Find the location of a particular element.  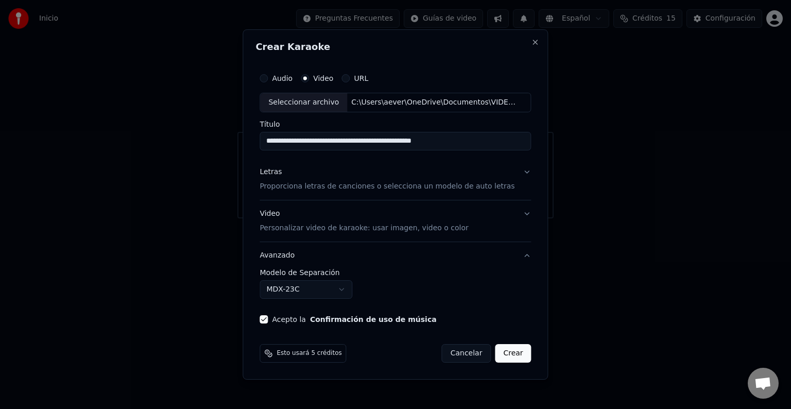

div: Avanzado is located at coordinates (395, 288).